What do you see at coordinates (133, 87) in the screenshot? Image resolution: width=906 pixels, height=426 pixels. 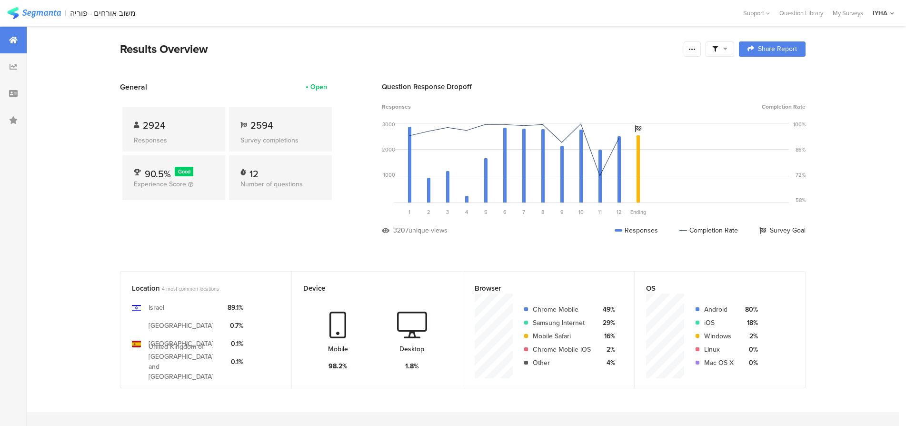 I see `span: General` at bounding box center [133, 87].